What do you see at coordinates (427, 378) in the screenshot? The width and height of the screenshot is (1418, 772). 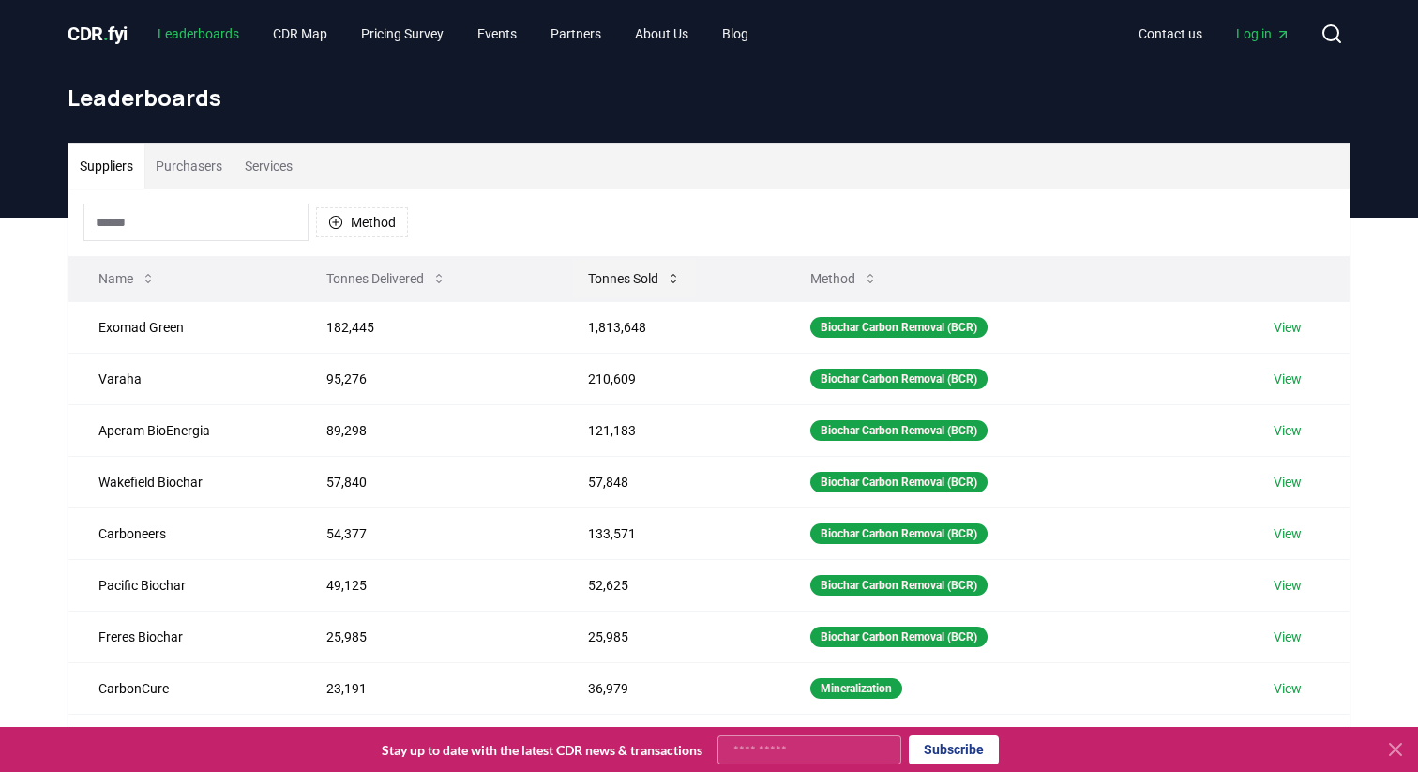 I see `td: 95,276` at bounding box center [427, 378].